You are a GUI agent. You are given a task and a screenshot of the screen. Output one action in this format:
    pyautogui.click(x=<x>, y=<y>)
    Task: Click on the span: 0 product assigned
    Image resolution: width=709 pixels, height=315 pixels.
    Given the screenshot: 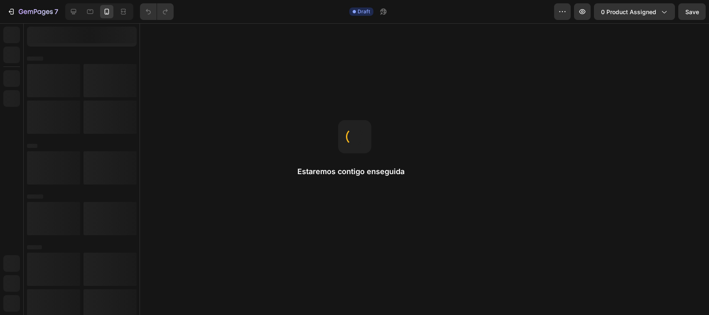 What is the action you would take?
    pyautogui.click(x=628, y=12)
    